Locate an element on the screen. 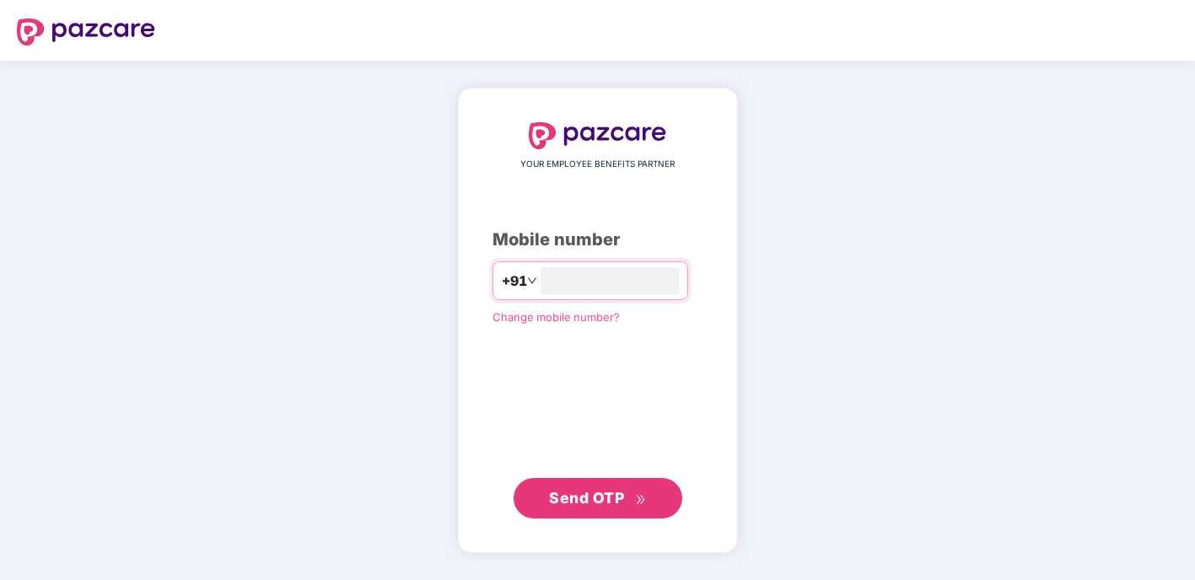  span: YOUR EMPLOYEE BENEFITS PARTNER is located at coordinates (597, 164).